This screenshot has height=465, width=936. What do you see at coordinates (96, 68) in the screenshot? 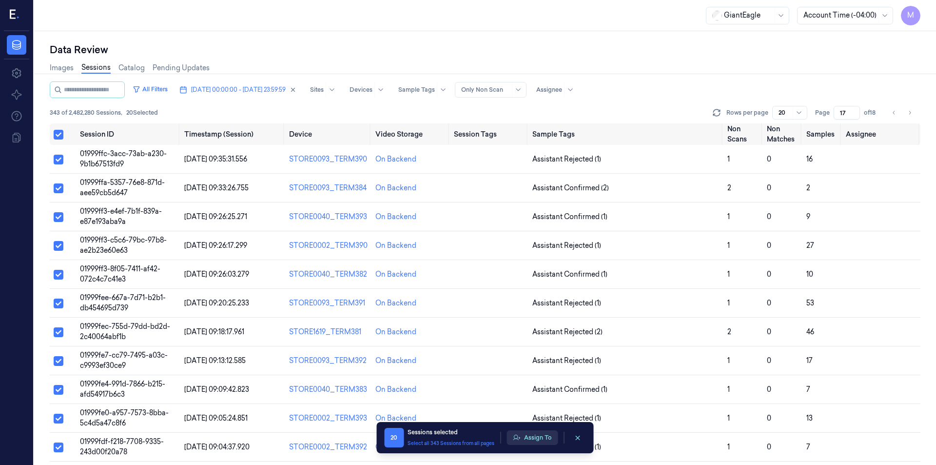
I see `a: Sessions` at bounding box center [96, 68].